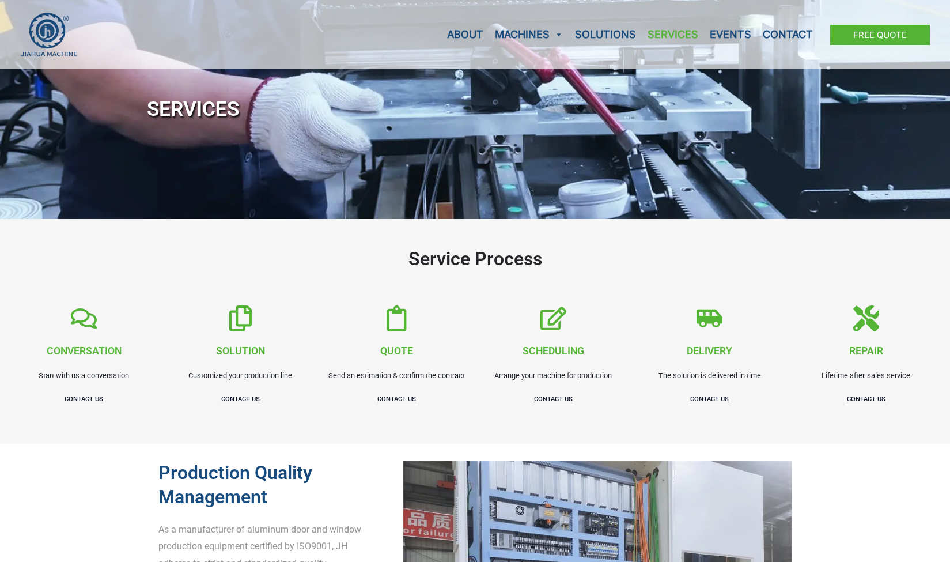 The height and width of the screenshot is (562, 950). What do you see at coordinates (240, 351) in the screenshot?
I see `span: solution` at bounding box center [240, 351].